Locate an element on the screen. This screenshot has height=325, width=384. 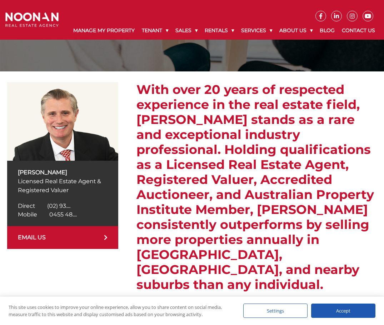
a: EMAIL US is located at coordinates (62, 237).